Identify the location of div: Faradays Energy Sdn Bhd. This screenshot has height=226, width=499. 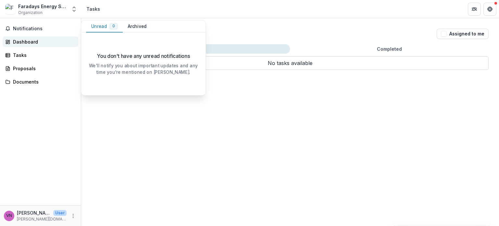
(43, 6).